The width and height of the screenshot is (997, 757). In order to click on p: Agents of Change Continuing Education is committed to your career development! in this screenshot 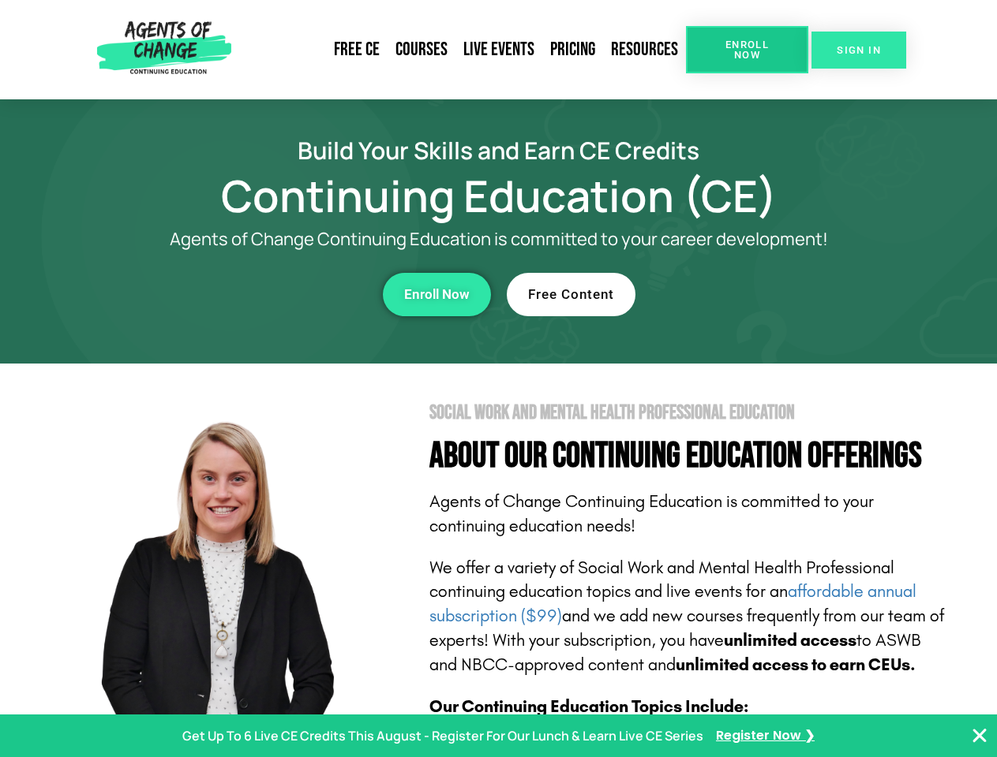, I will do `click(499, 239)`.